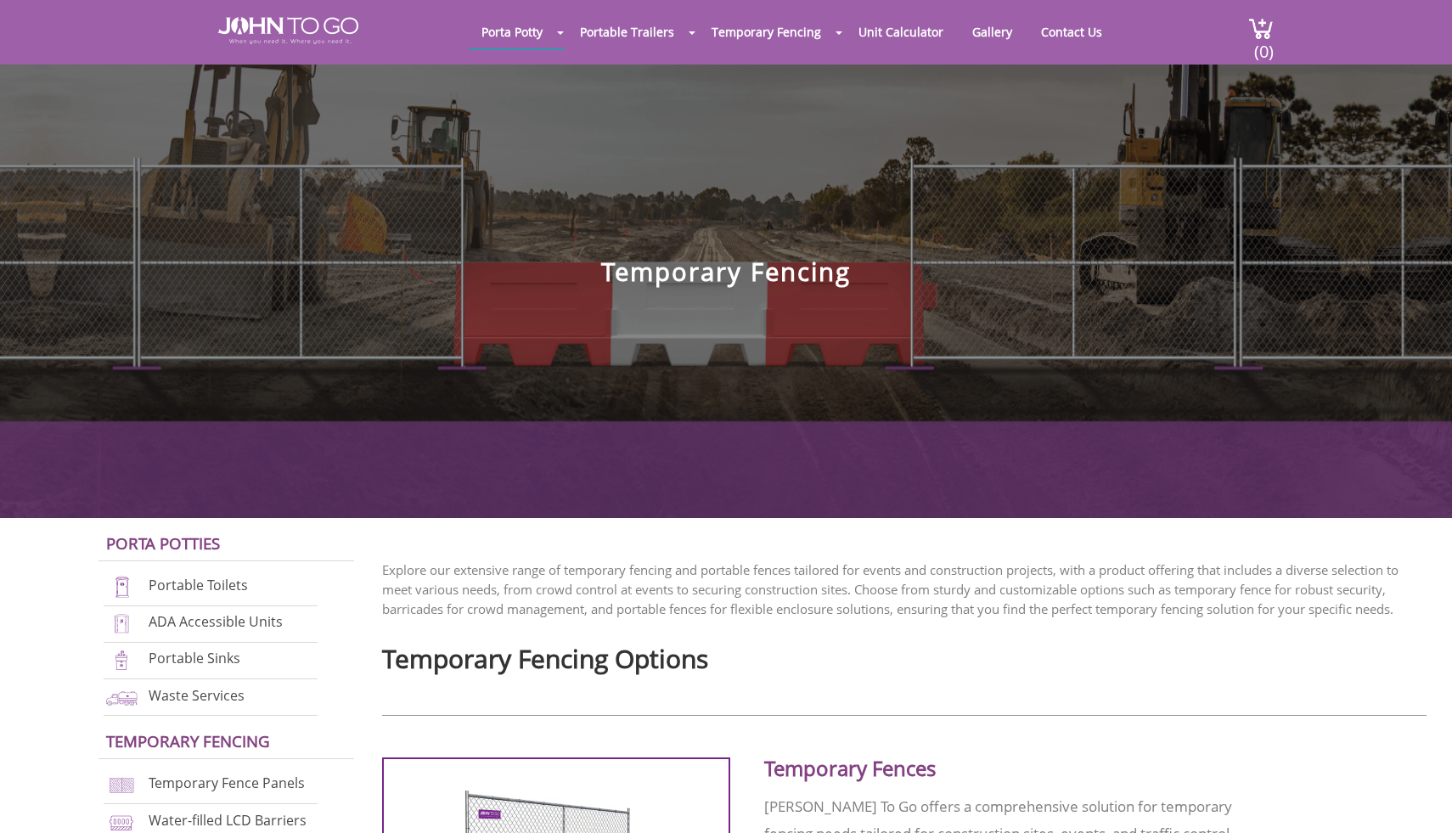 The width and height of the screenshot is (1452, 833). Describe the element at coordinates (216, 622) in the screenshot. I see `a: ADA Accessible Units` at that location.